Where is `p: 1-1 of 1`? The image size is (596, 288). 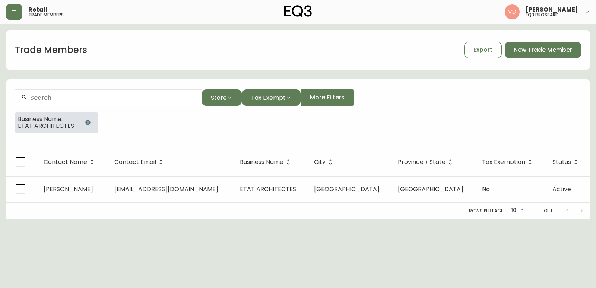 p: 1-1 of 1 is located at coordinates (544, 211).